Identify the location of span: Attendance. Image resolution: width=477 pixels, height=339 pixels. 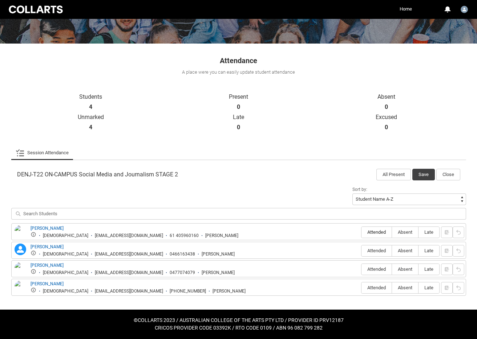
(238, 61).